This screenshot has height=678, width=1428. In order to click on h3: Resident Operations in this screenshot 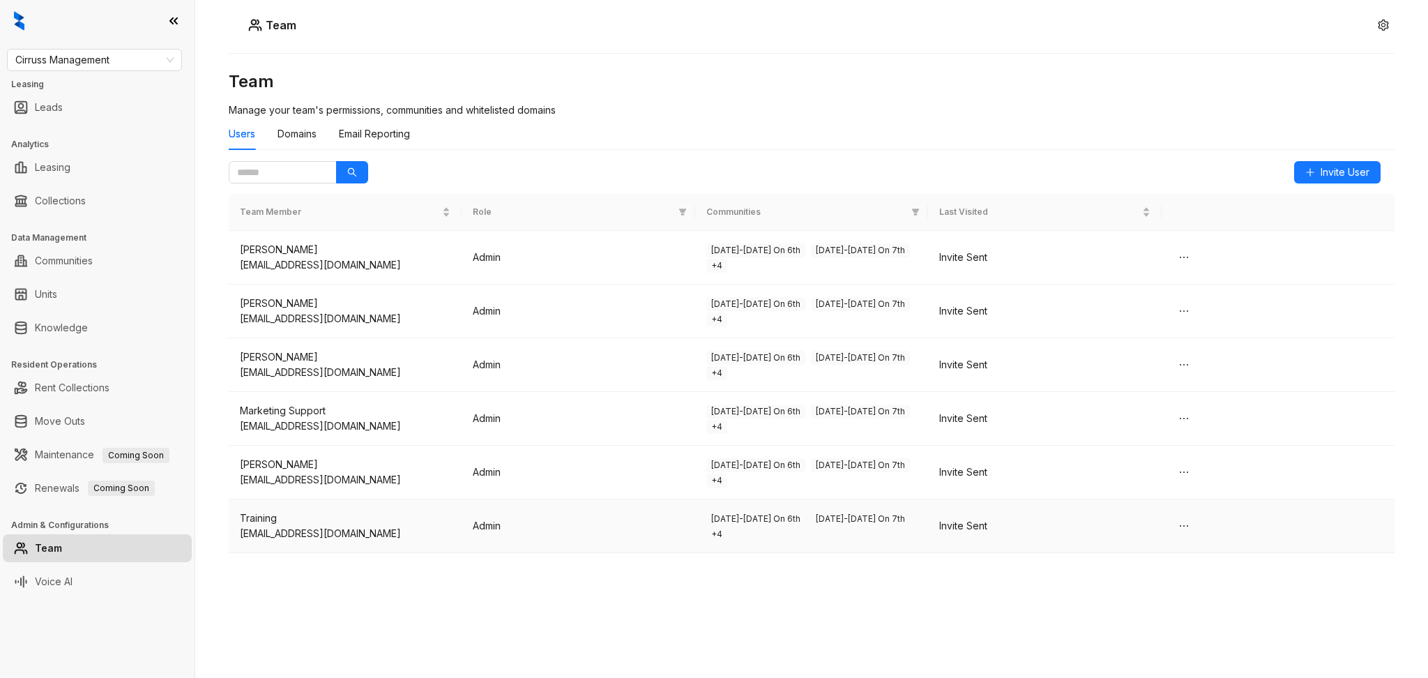, I will do `click(102, 365)`.